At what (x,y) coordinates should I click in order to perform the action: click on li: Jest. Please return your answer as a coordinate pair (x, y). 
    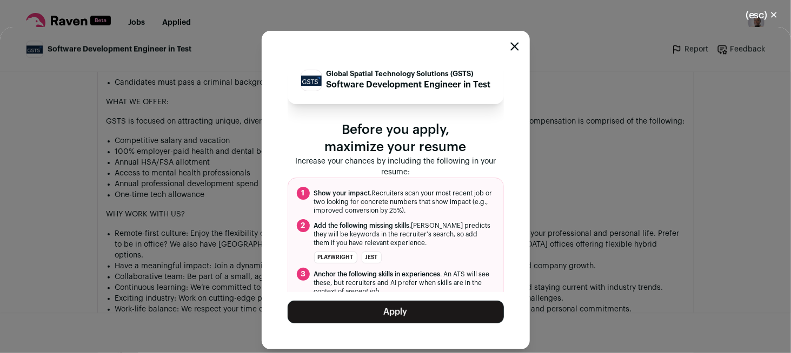
    Looking at the image, I should click on (371, 258).